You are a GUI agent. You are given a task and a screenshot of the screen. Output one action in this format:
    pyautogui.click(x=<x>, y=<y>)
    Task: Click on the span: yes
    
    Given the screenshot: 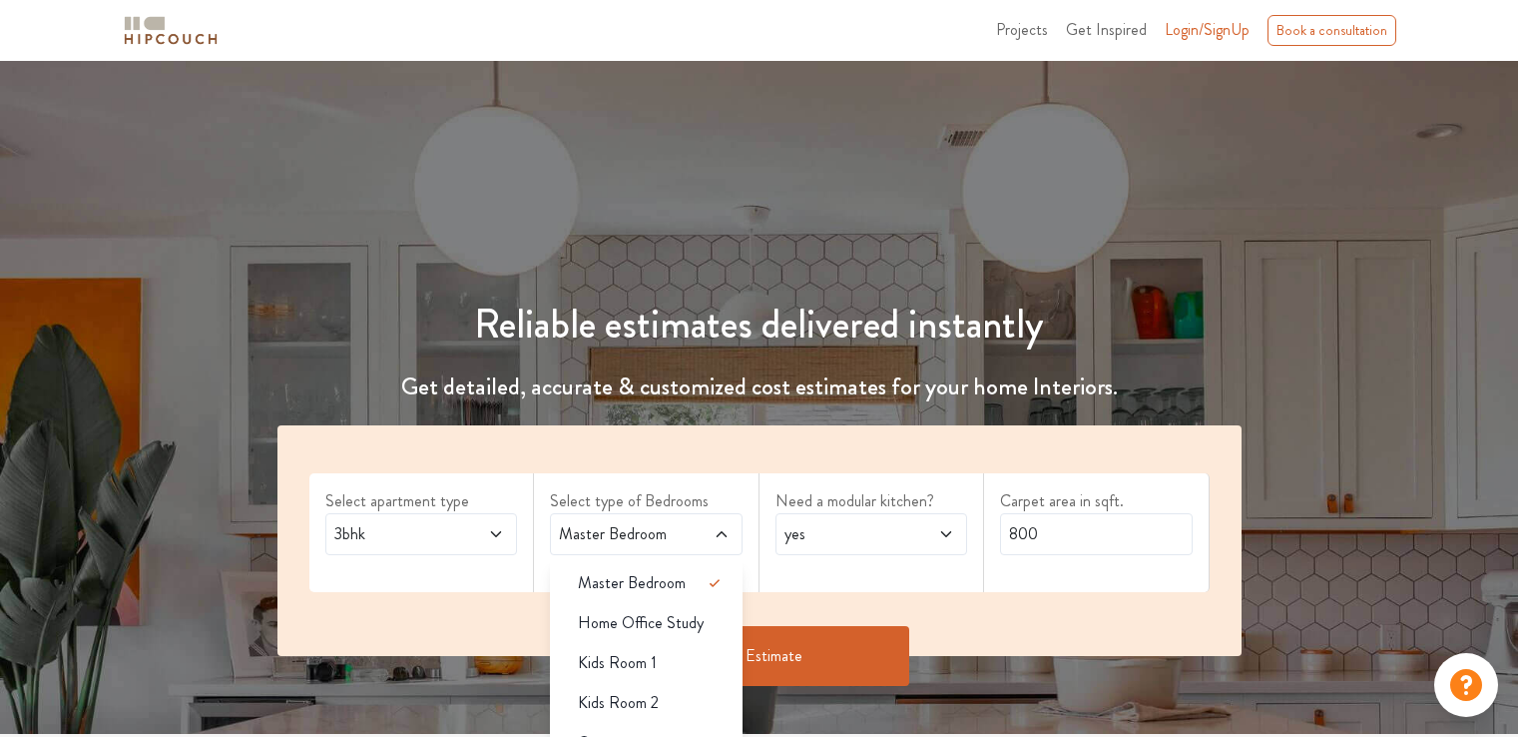 What is the action you would take?
    pyautogui.click(x=846, y=534)
    